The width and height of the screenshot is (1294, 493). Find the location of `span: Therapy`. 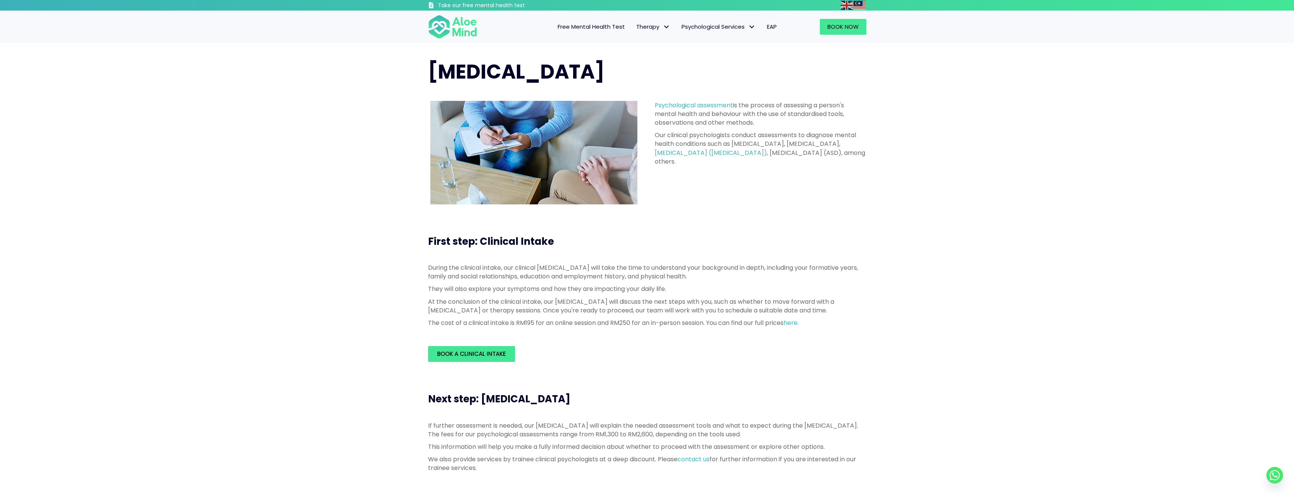

span: Therapy is located at coordinates (653, 26).